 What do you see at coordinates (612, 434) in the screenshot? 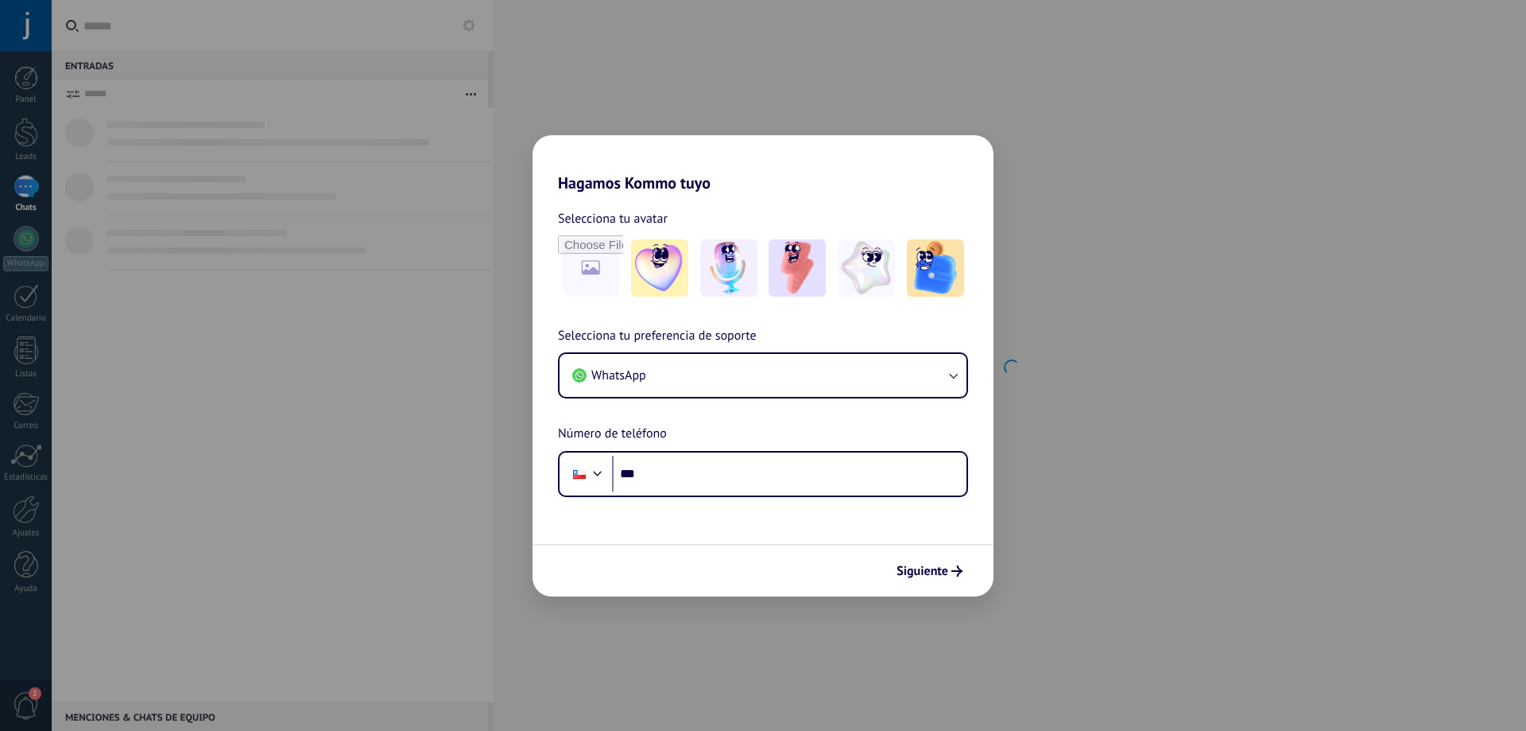
I see `span: Número de teléfono` at bounding box center [612, 434].